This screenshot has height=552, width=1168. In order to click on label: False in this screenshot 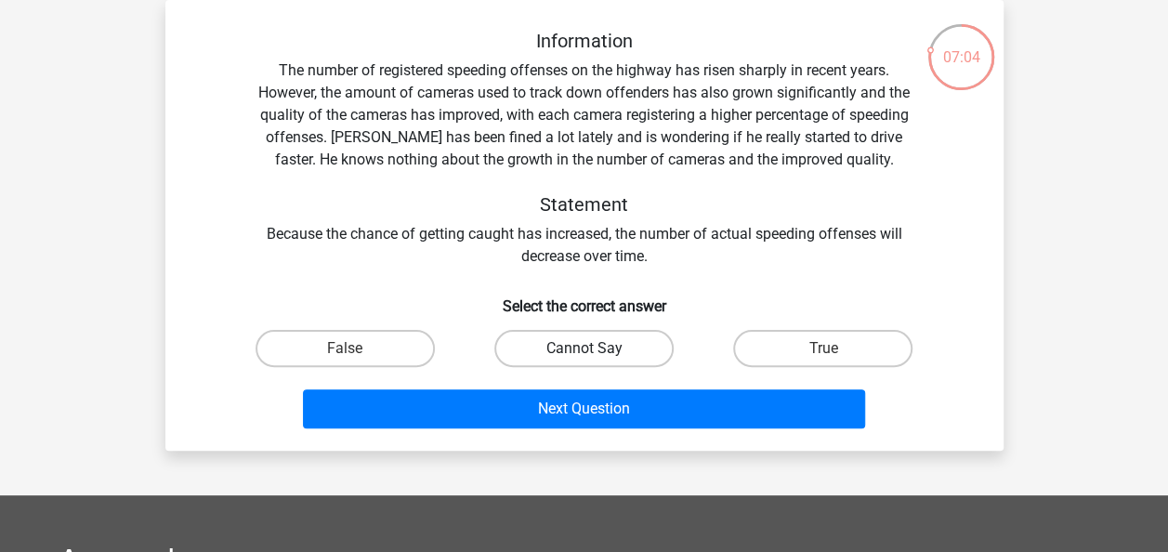, I will do `click(345, 349)`.